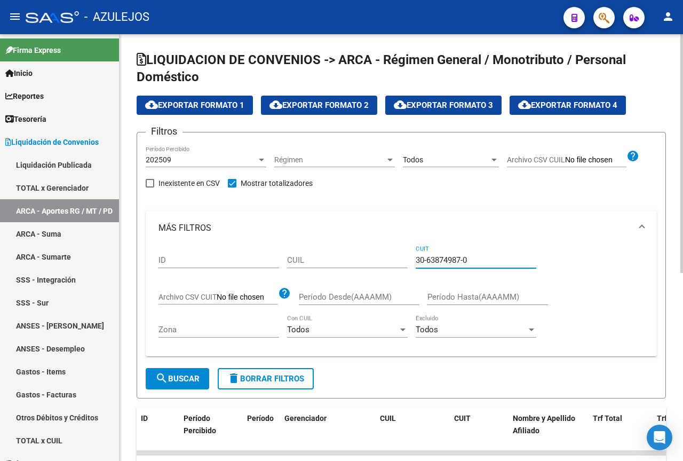 This screenshot has width=683, height=461. Describe the element at coordinates (479, 430) in the screenshot. I see `datatable-header-cell: CUIT` at that location.